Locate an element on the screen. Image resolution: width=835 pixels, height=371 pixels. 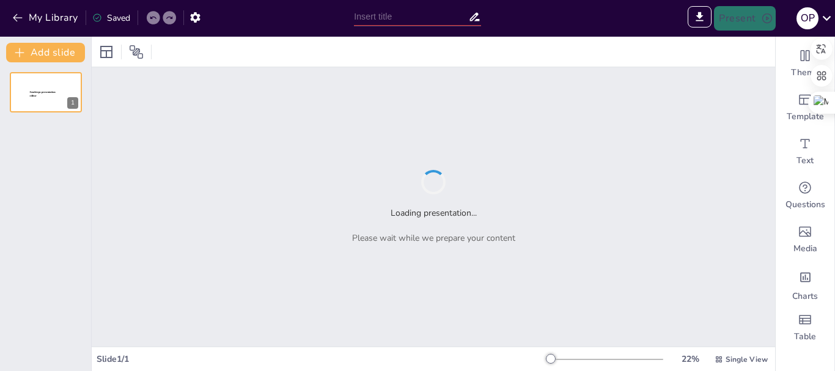
div: O P is located at coordinates (808, 18).